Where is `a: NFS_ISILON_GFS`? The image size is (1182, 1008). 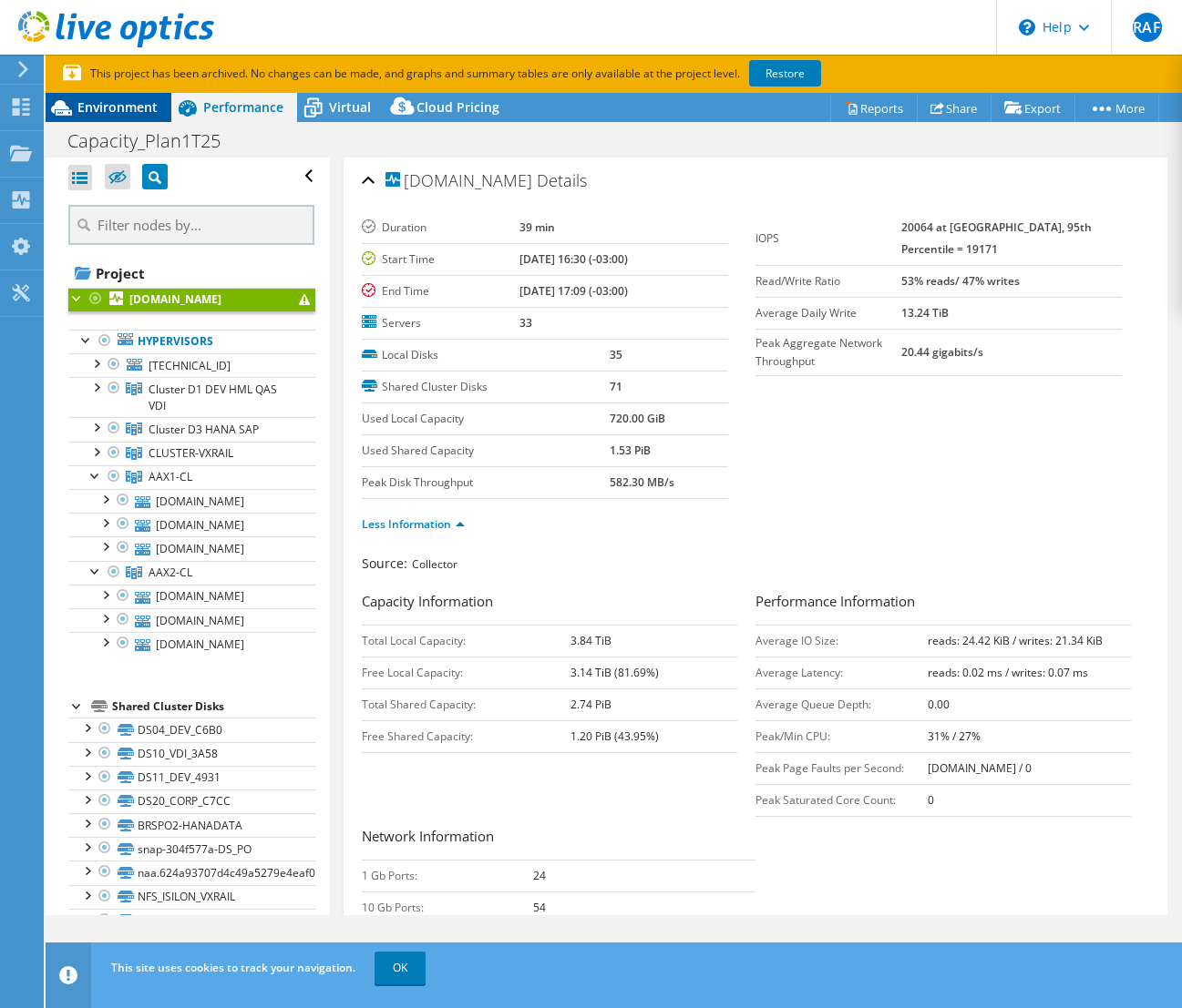
a: NFS_ISILON_GFS is located at coordinates (192, 921).